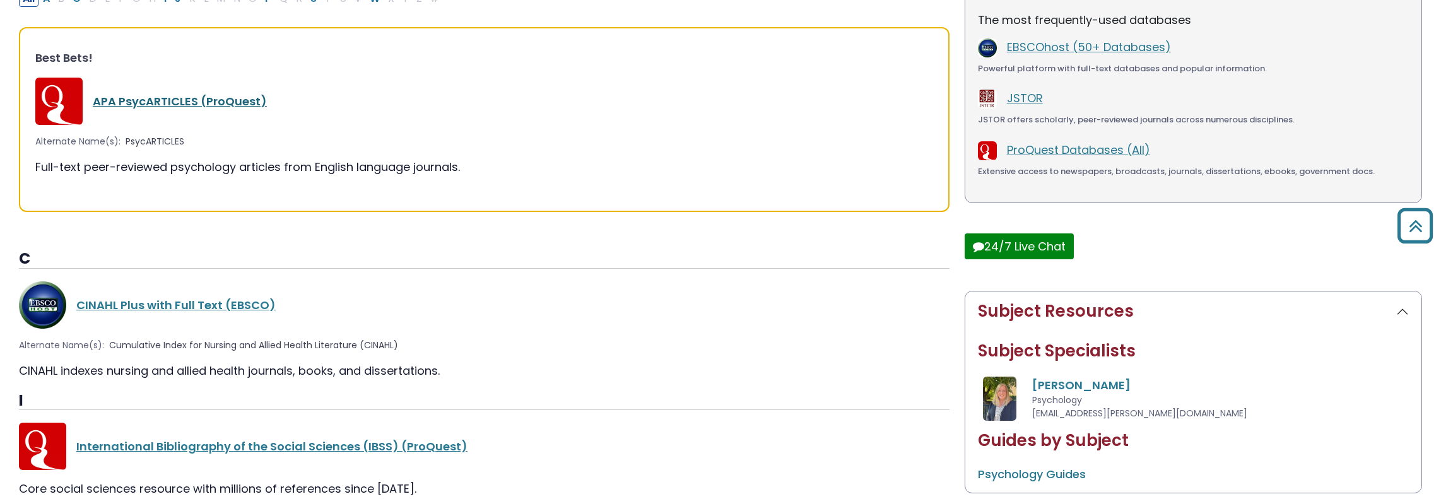 The height and width of the screenshot is (499, 1441). What do you see at coordinates (484, 401) in the screenshot?
I see `h3: I` at bounding box center [484, 401].